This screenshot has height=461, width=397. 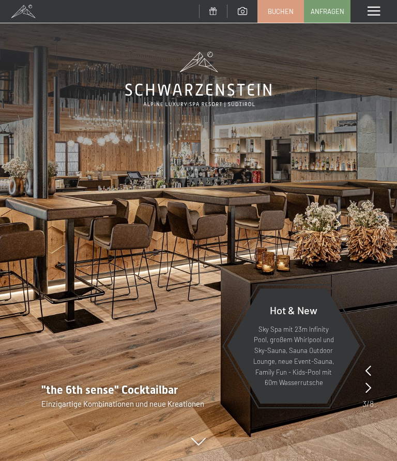 I want to click on p: Sky Spa mit 23m Infinity Pool, großem Whirlpool und Sky-Sauna, Sauna Outdoor Lounge, neue Event-S..., so click(x=293, y=356).